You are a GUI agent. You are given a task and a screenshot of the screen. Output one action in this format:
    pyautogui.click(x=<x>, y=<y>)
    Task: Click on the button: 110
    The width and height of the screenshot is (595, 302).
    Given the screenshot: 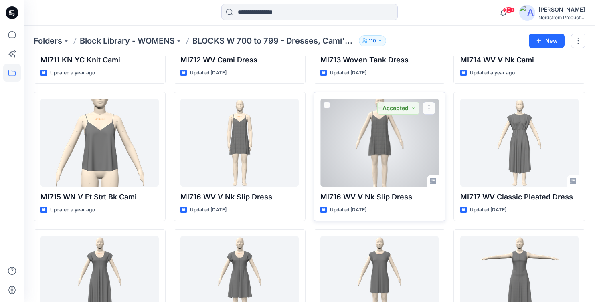 What is the action you would take?
    pyautogui.click(x=372, y=41)
    